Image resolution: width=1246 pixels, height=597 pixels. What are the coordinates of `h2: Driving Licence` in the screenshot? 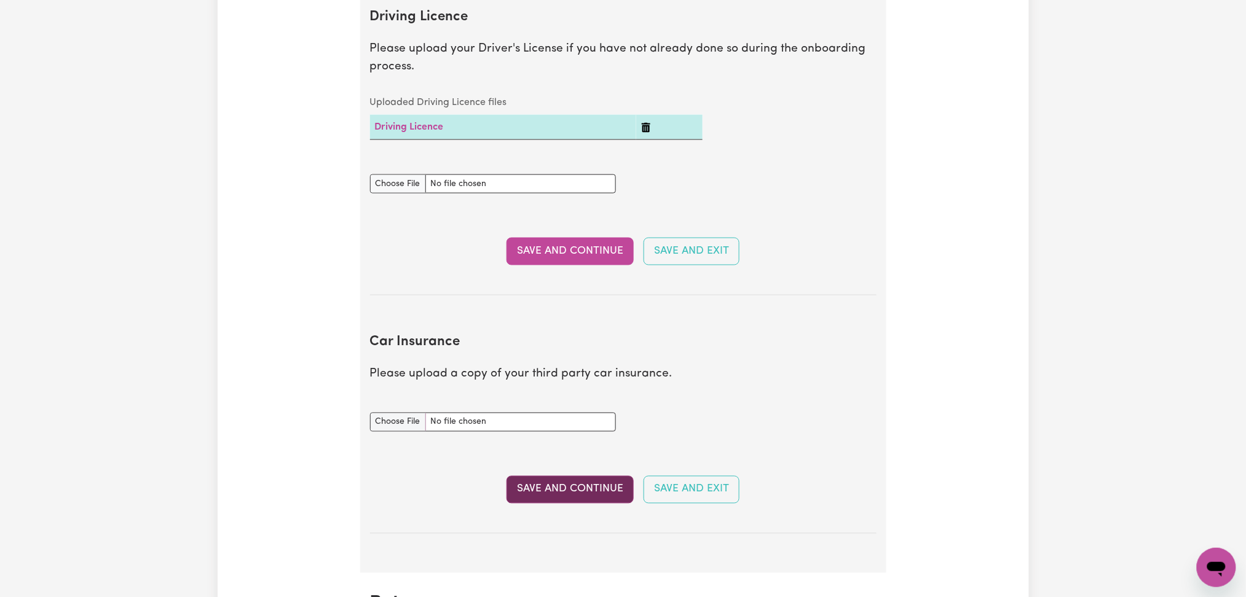 It's located at (623, 17).